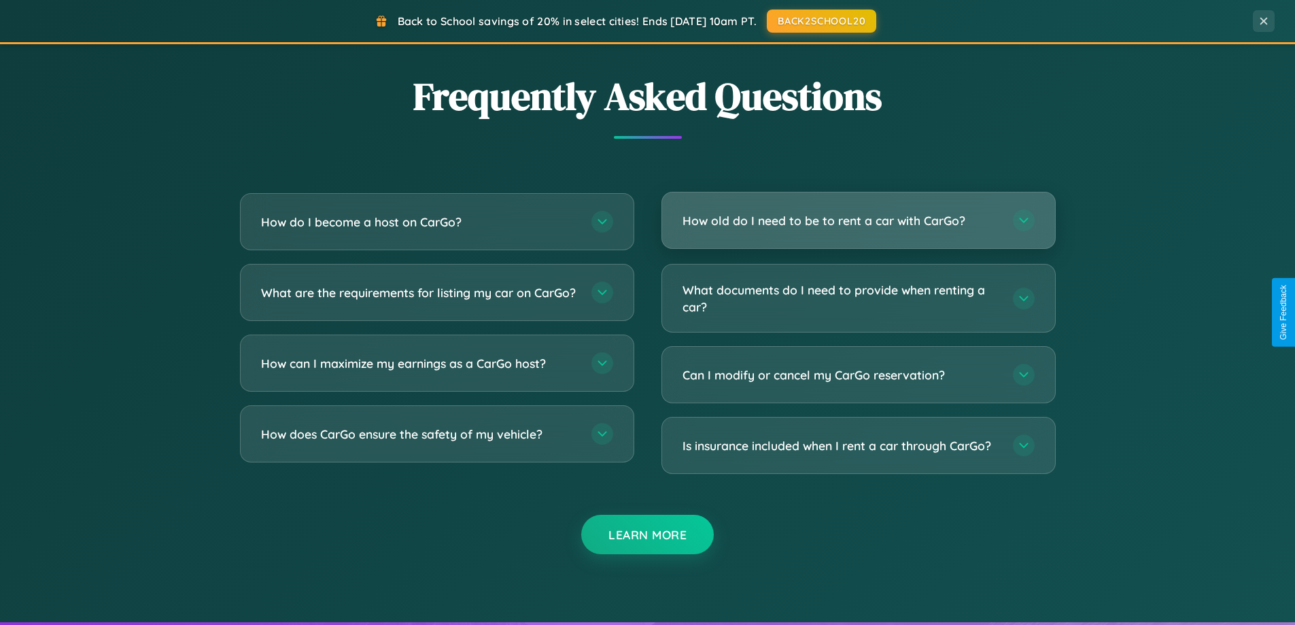 This screenshot has height=625, width=1295. I want to click on h3: How can I maximize my earnings as a CarGo host?, so click(420, 363).